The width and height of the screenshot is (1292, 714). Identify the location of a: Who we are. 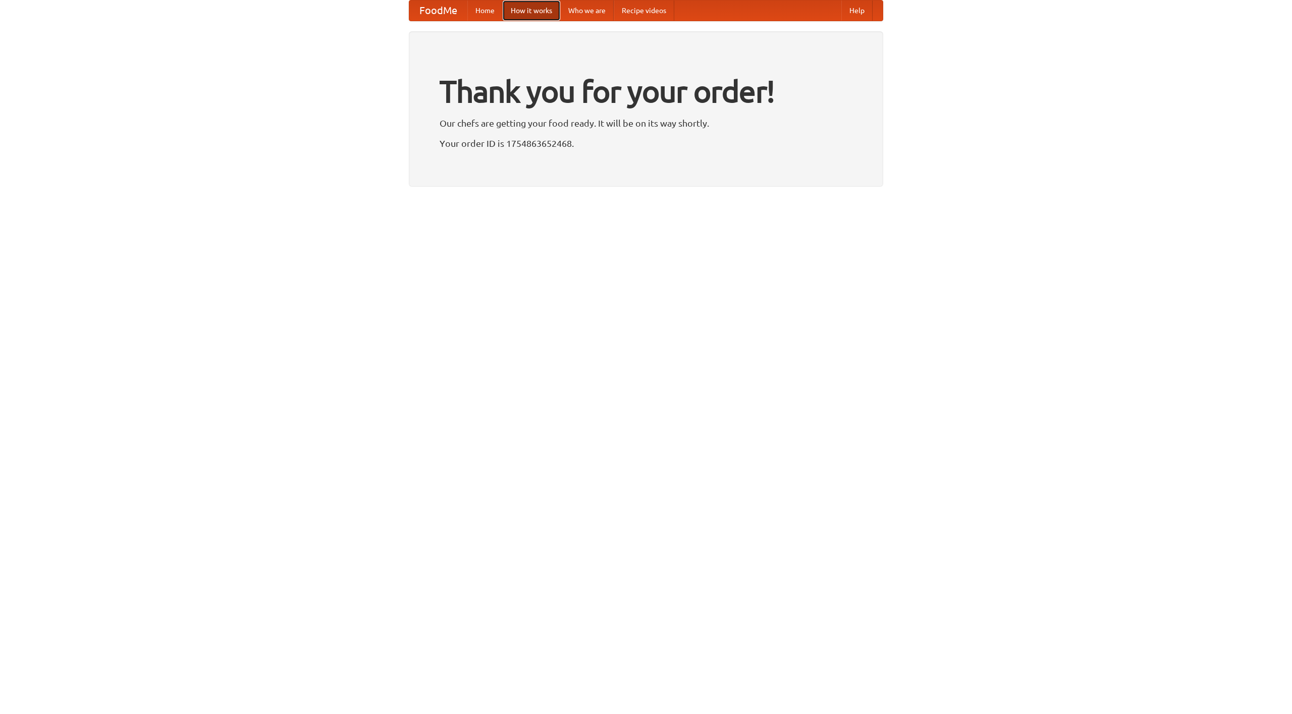
(587, 11).